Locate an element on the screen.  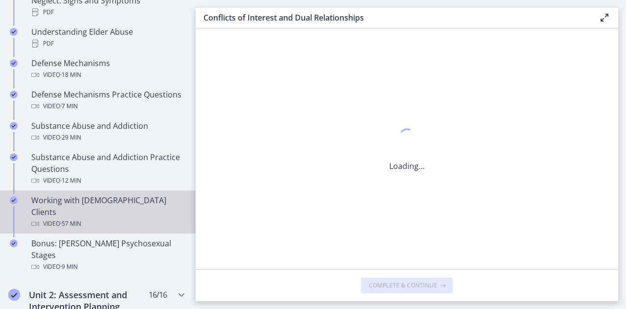
div: 1 is located at coordinates (407, 137).